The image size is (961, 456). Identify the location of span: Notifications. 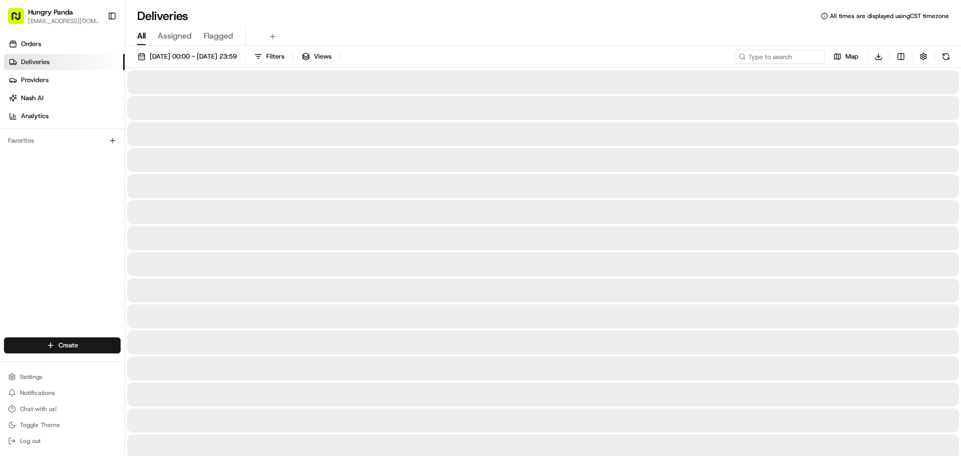
(38, 393).